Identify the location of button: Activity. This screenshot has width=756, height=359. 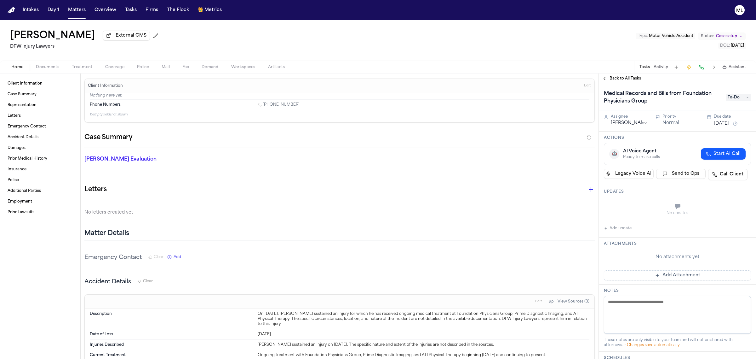
(661, 67).